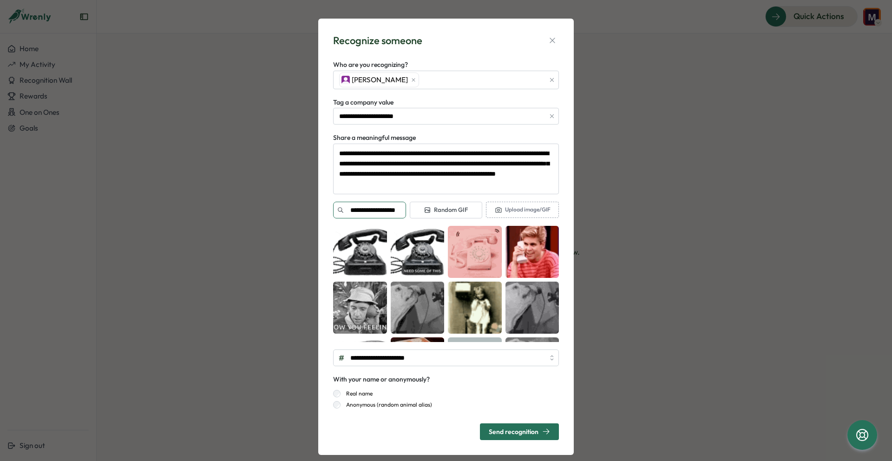 The image size is (892, 461). I want to click on label: Real name, so click(356, 393).